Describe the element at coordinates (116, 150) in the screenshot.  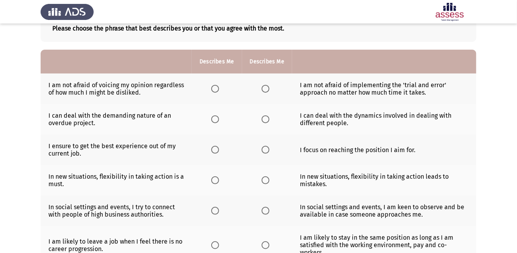
I see `td: I ensure to get the best experience out of my current job.` at that location.